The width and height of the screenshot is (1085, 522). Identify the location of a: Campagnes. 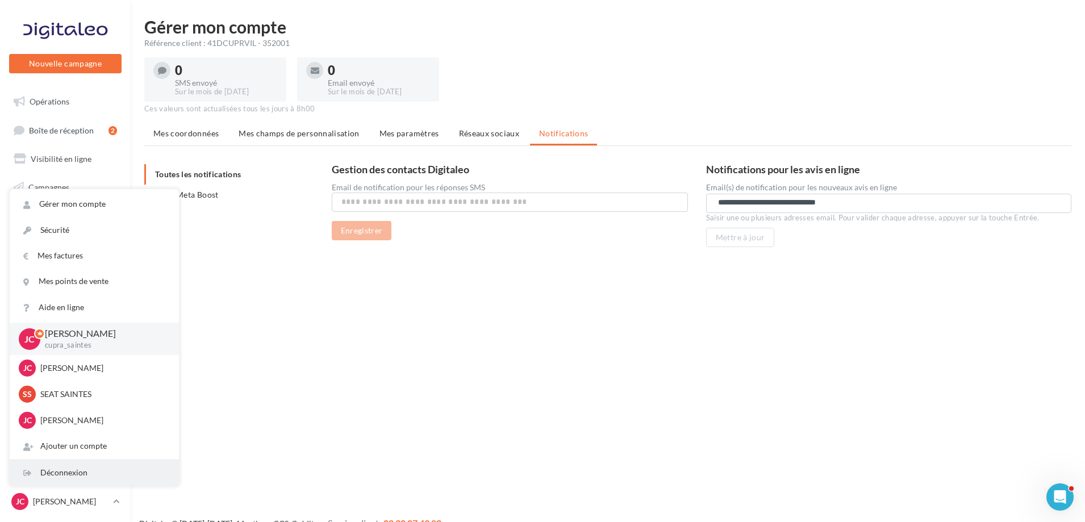
(65, 188).